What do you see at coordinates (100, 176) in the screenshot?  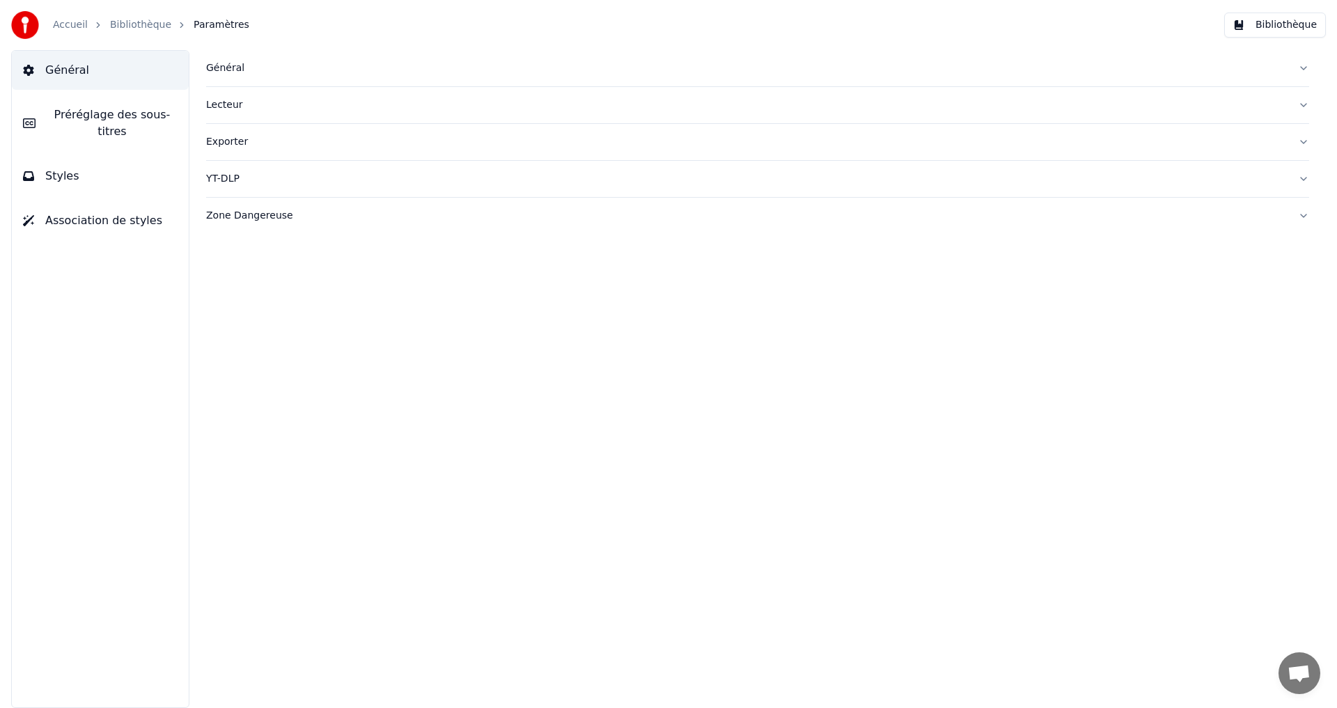 I see `button: Styles` at bounding box center [100, 176].